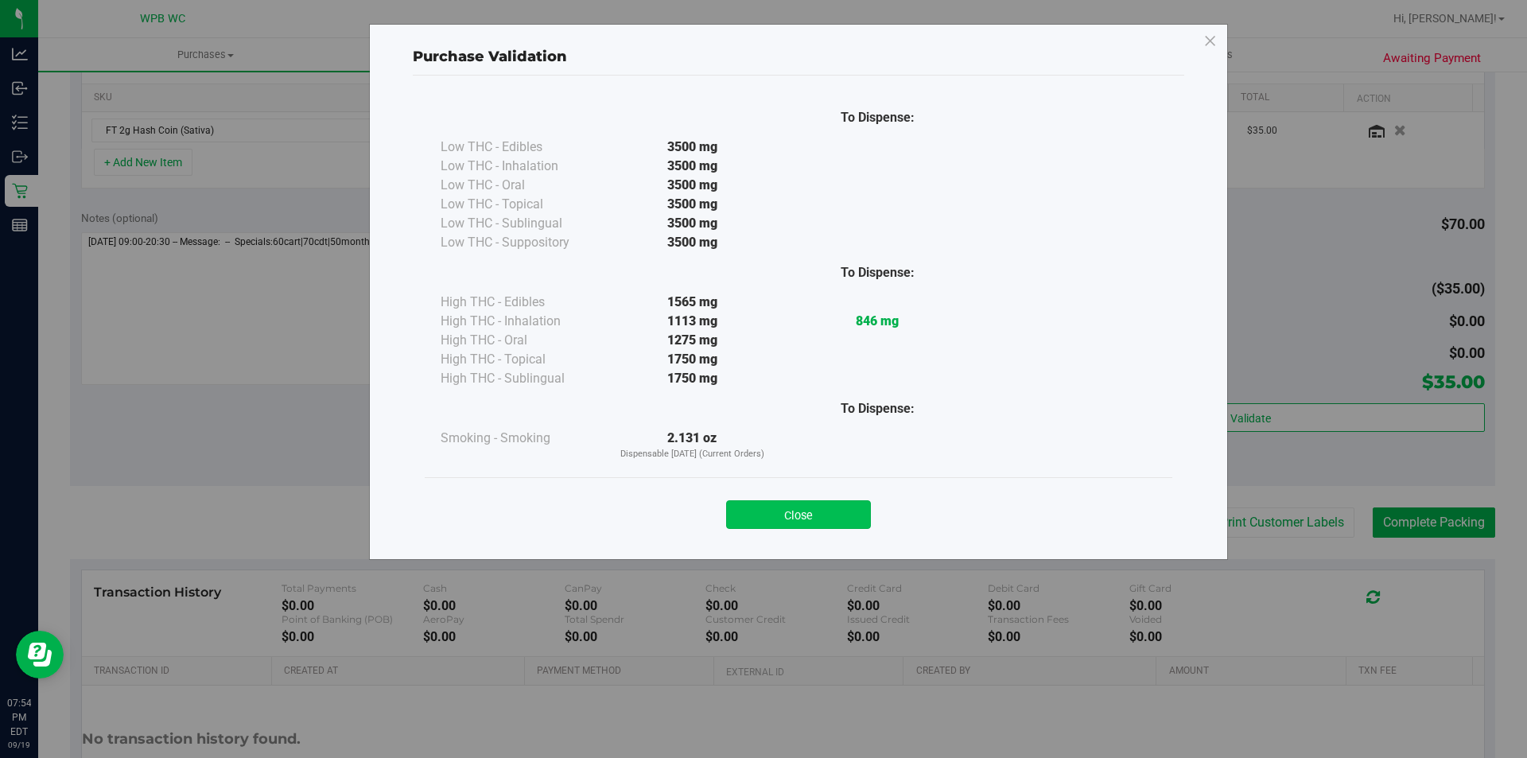 Image resolution: width=1527 pixels, height=758 pixels. I want to click on div: Low THC - Sublingual, so click(520, 224).